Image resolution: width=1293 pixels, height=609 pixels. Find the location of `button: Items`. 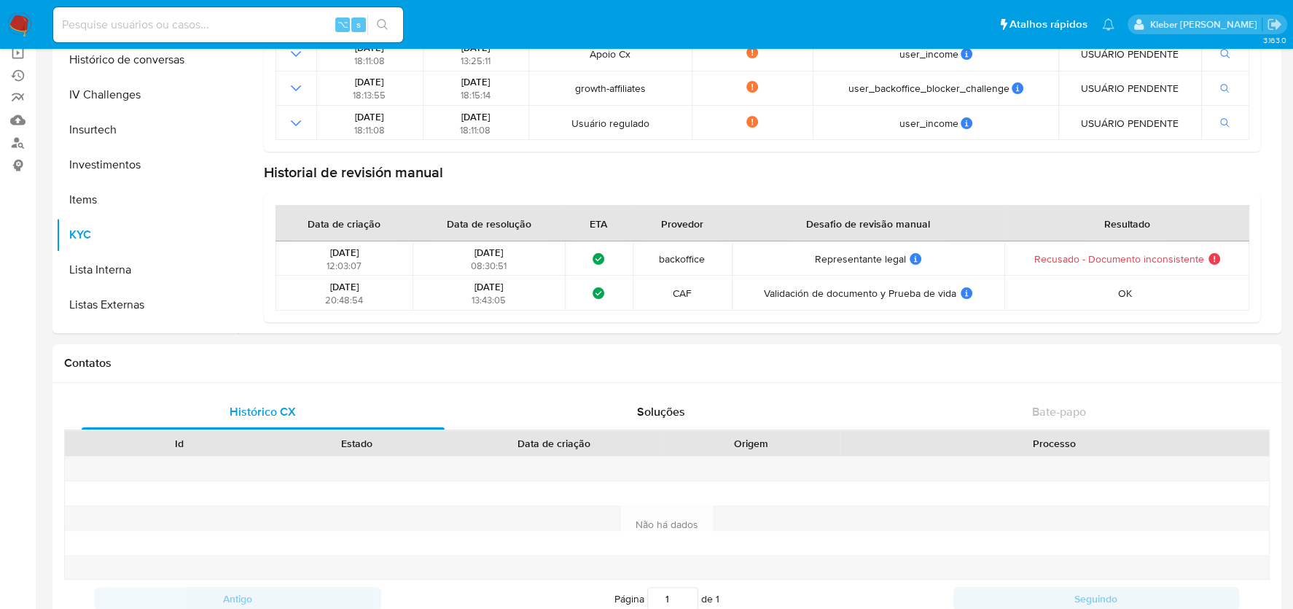

button: Items is located at coordinates (147, 200).